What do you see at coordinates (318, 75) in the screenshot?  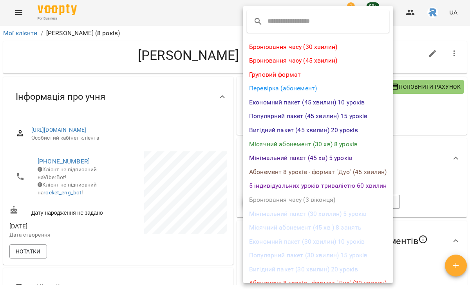 I see `li: Груповий формат` at bounding box center [318, 75].